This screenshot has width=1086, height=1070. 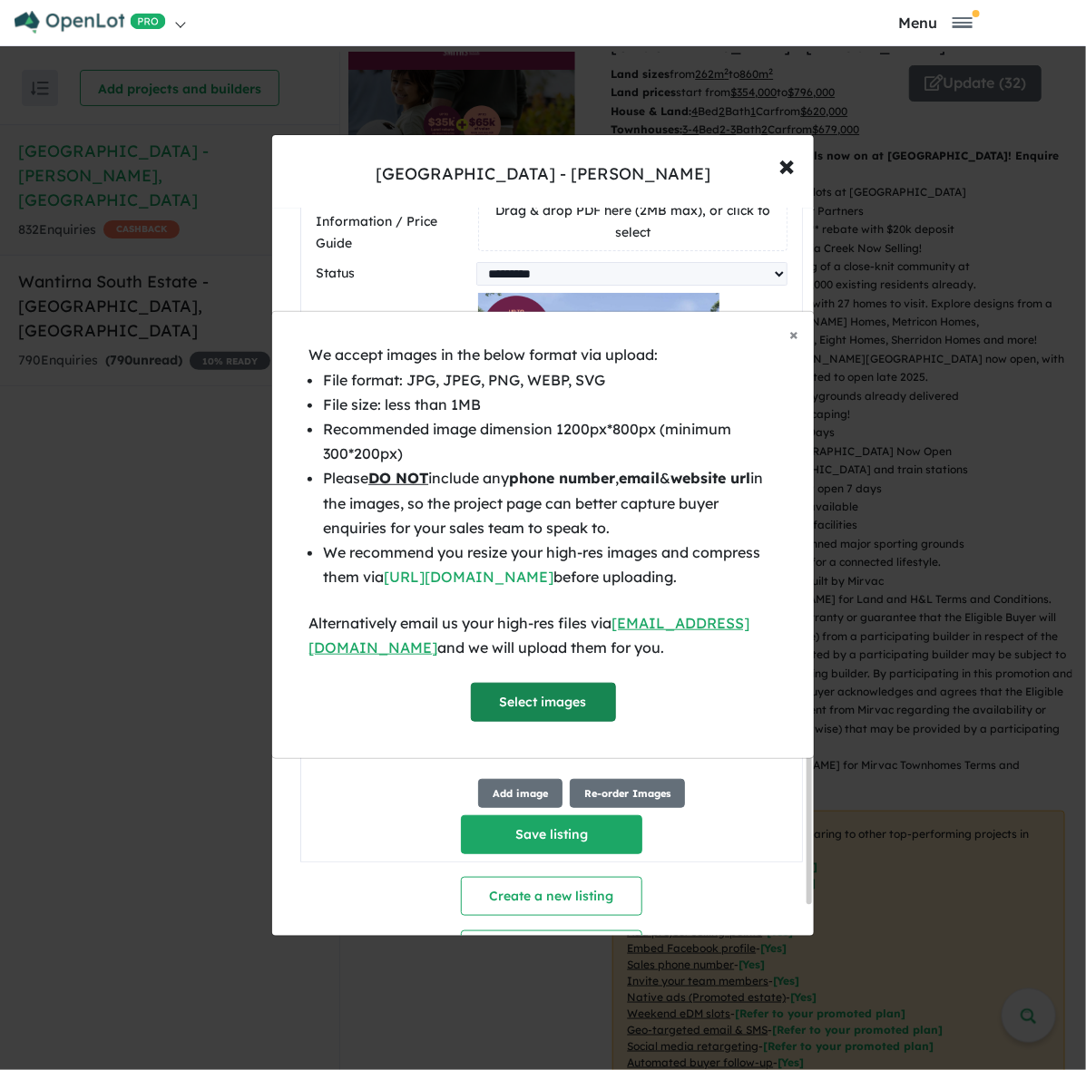 I want to click on img: Openlot PRO Logo White, so click(x=90, y=22).